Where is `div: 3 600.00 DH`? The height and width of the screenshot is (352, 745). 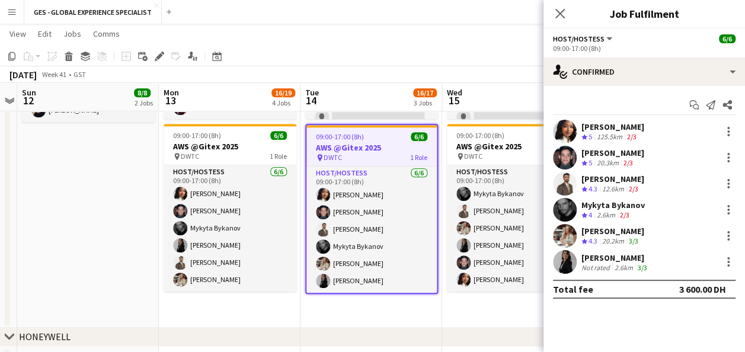 div: 3 600.00 DH is located at coordinates (703, 289).